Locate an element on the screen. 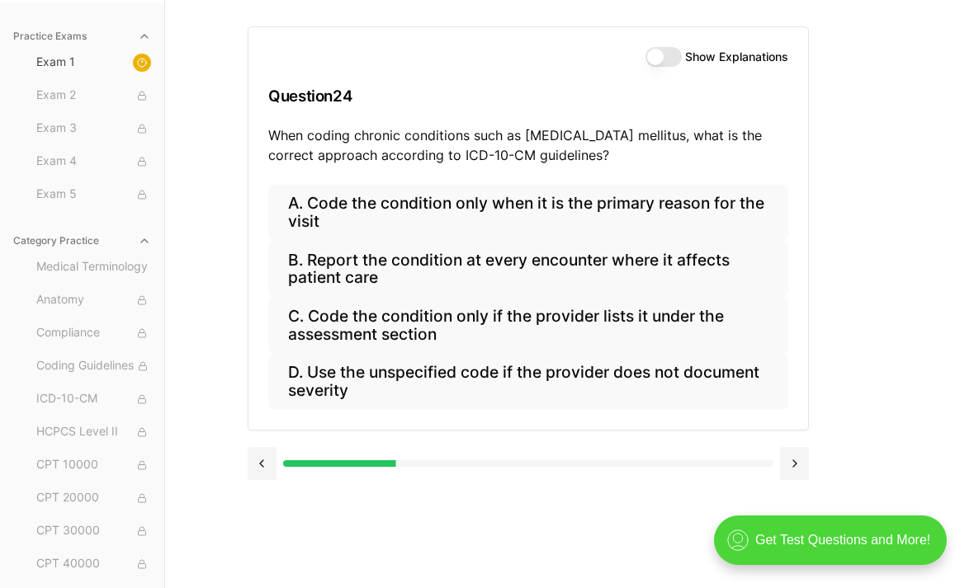  span: Exam 2 is located at coordinates (93, 96).